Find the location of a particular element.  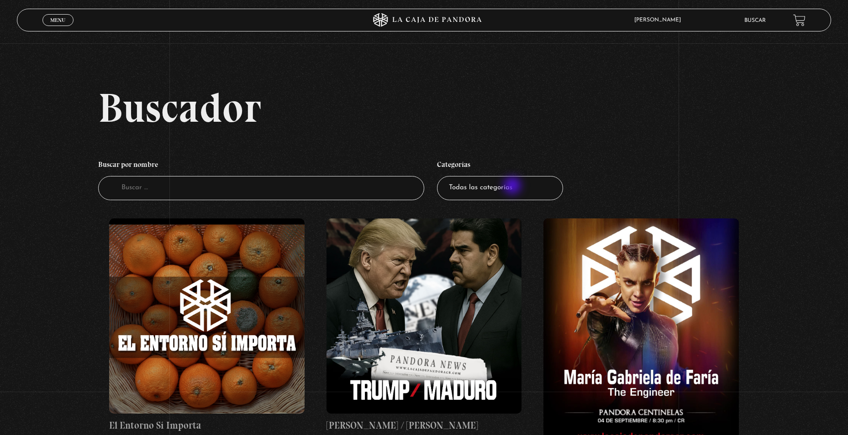

h4: Buscar por nombre is located at coordinates (261, 166).